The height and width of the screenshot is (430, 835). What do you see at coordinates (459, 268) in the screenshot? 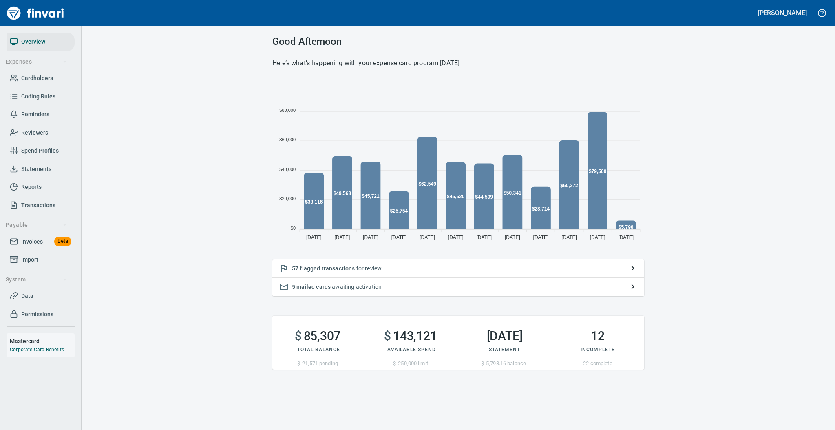
I see `p: for review` at bounding box center [459, 268].